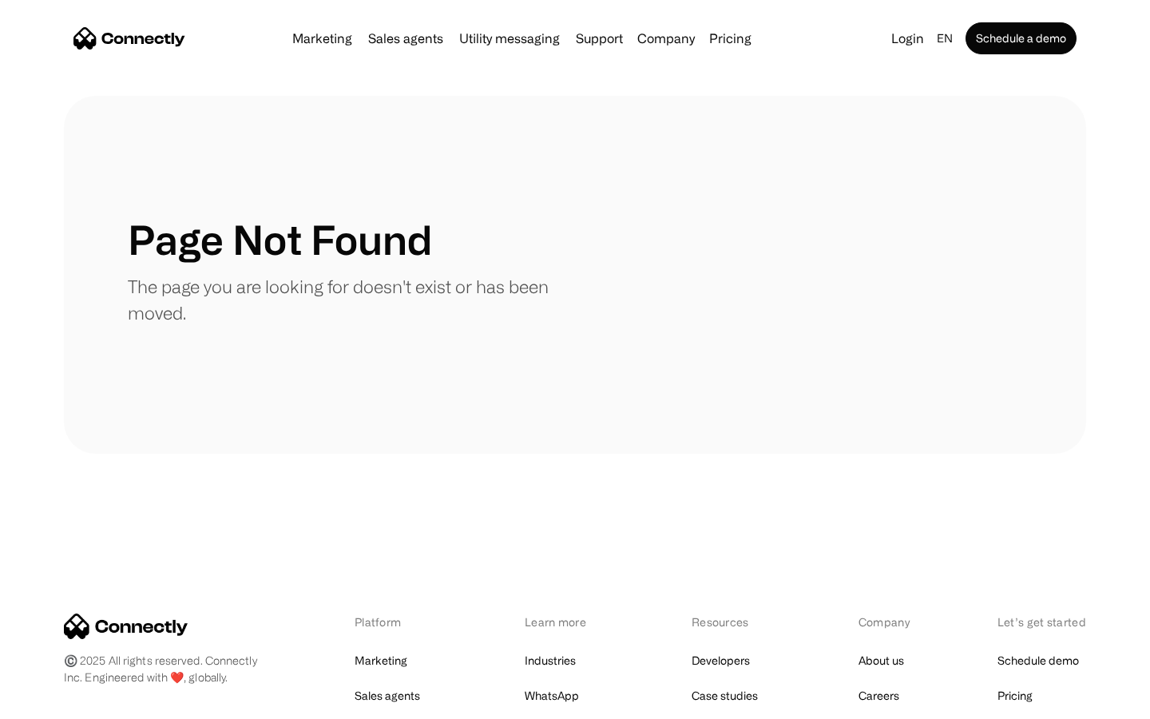 The height and width of the screenshot is (719, 1150). I want to click on a: Case studies, so click(725, 696).